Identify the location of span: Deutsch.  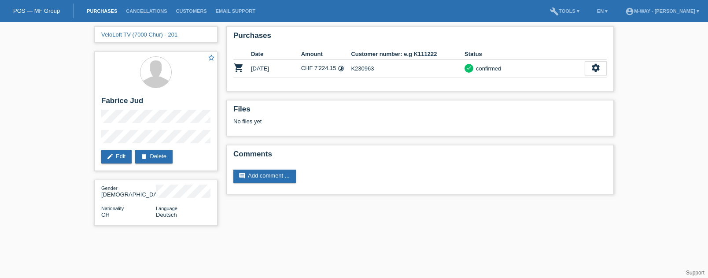
(166, 214).